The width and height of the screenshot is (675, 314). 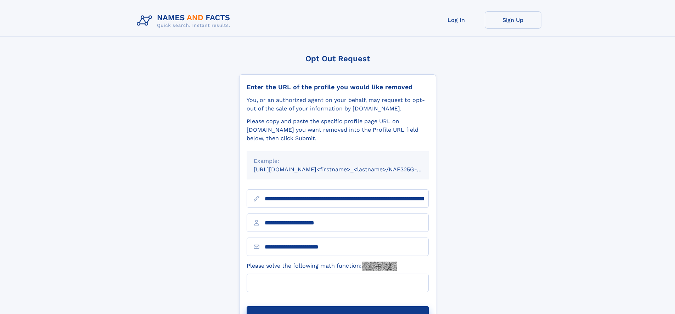 What do you see at coordinates (513, 20) in the screenshot?
I see `a: Sign Up` at bounding box center [513, 20].